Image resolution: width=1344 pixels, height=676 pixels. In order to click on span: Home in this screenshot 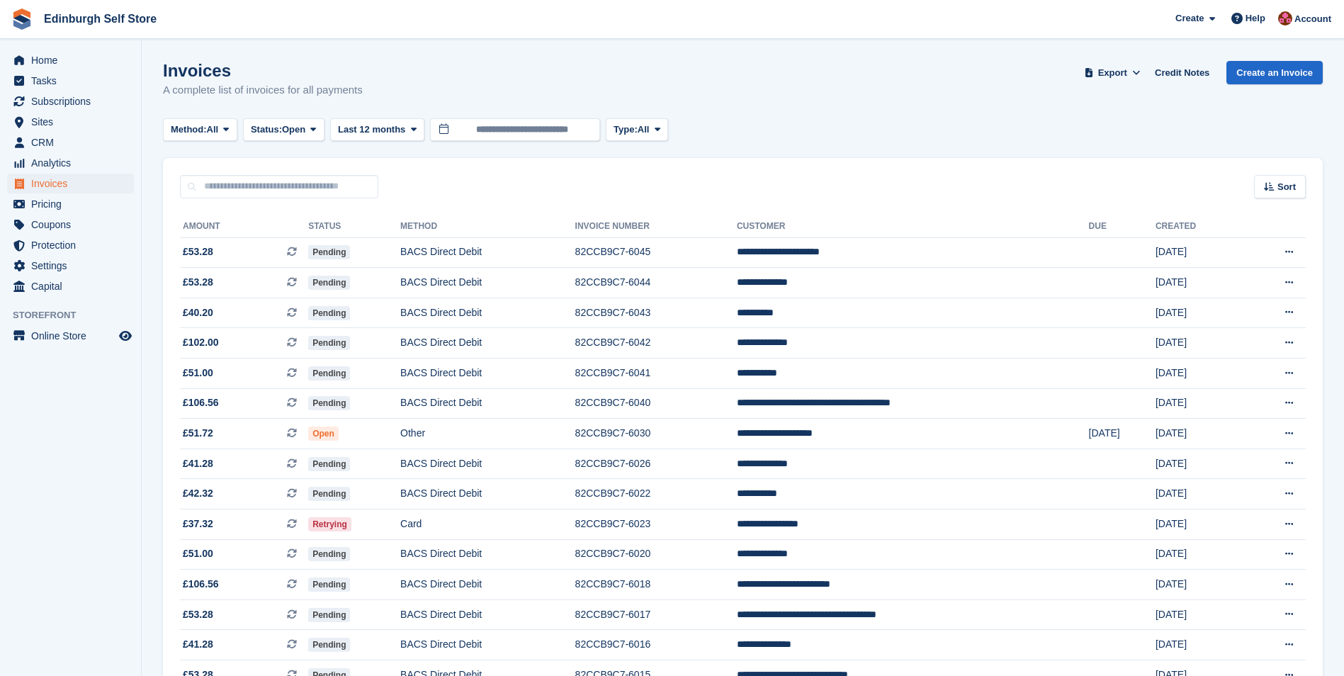, I will do `click(74, 60)`.